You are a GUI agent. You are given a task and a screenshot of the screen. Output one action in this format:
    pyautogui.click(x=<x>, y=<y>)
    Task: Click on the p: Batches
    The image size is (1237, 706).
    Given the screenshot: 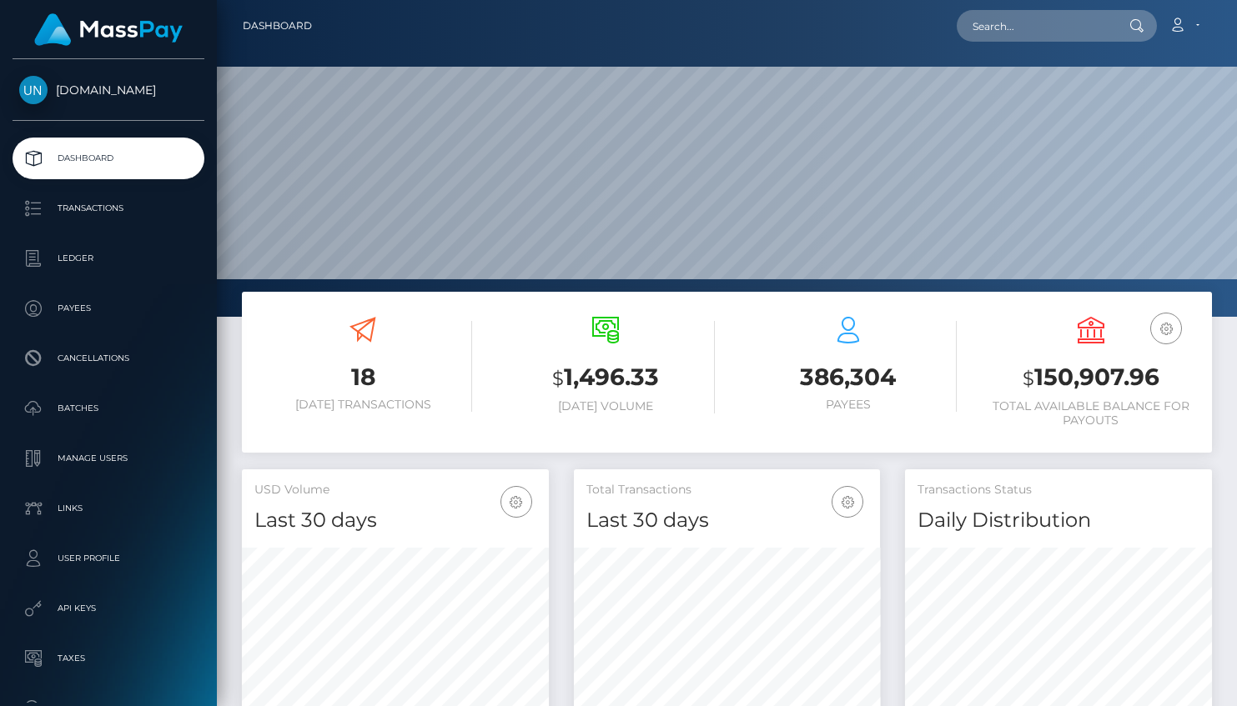 What is the action you would take?
    pyautogui.click(x=108, y=409)
    